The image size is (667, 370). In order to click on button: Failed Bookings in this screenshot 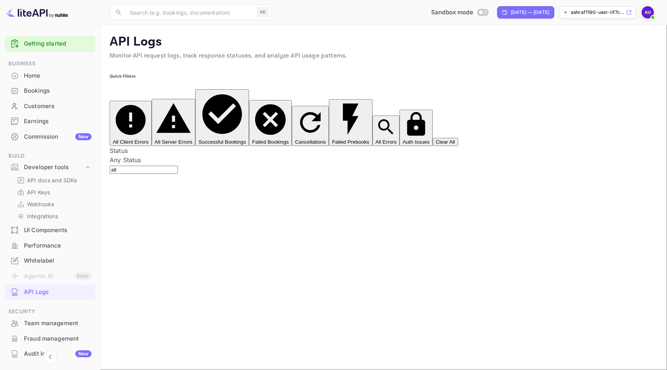, I will do `click(270, 123)`.